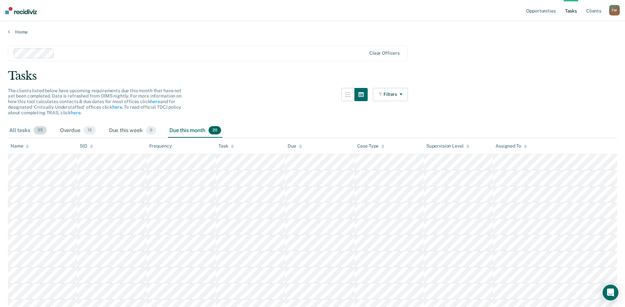 This screenshot has width=625, height=307. I want to click on div: Due this week0, so click(132, 131).